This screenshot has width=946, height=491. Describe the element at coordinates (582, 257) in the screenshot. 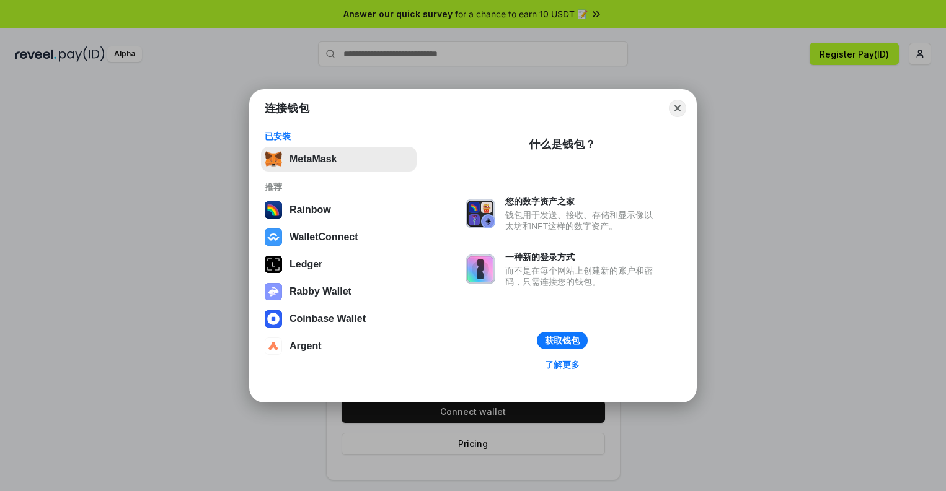

I see `div: 一种新的登录方式` at that location.